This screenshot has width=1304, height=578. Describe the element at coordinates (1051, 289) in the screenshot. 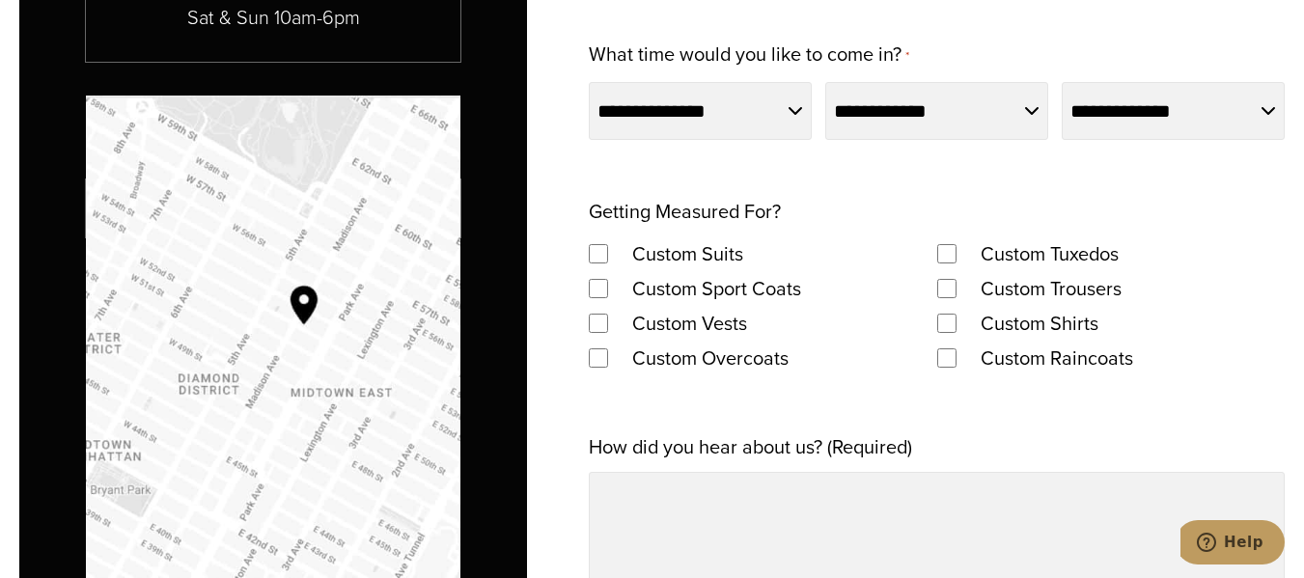

I see `label: Custom Trousers` at that location.